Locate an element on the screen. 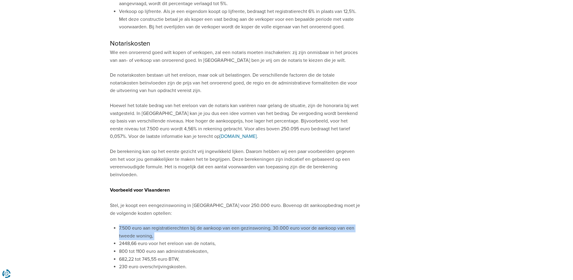  li: 7.500 euro aan registratierechten bij de aankoop van een gezinswoning. 30.000 euro voor de aankoo... is located at coordinates (240, 232).